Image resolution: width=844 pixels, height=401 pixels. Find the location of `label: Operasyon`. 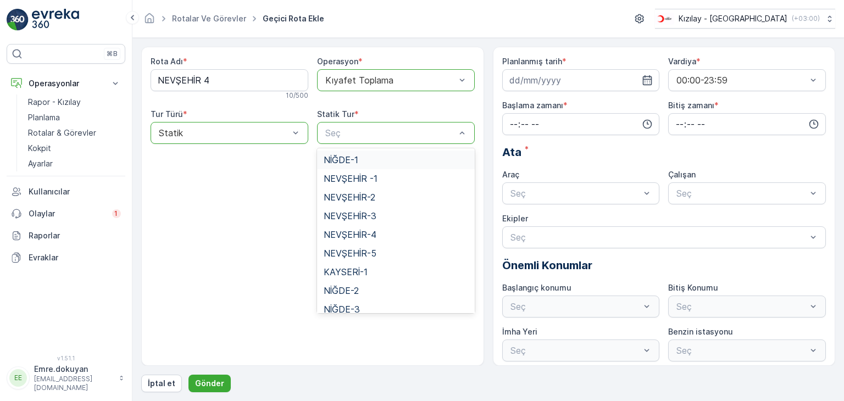

label: Operasyon is located at coordinates (337, 61).